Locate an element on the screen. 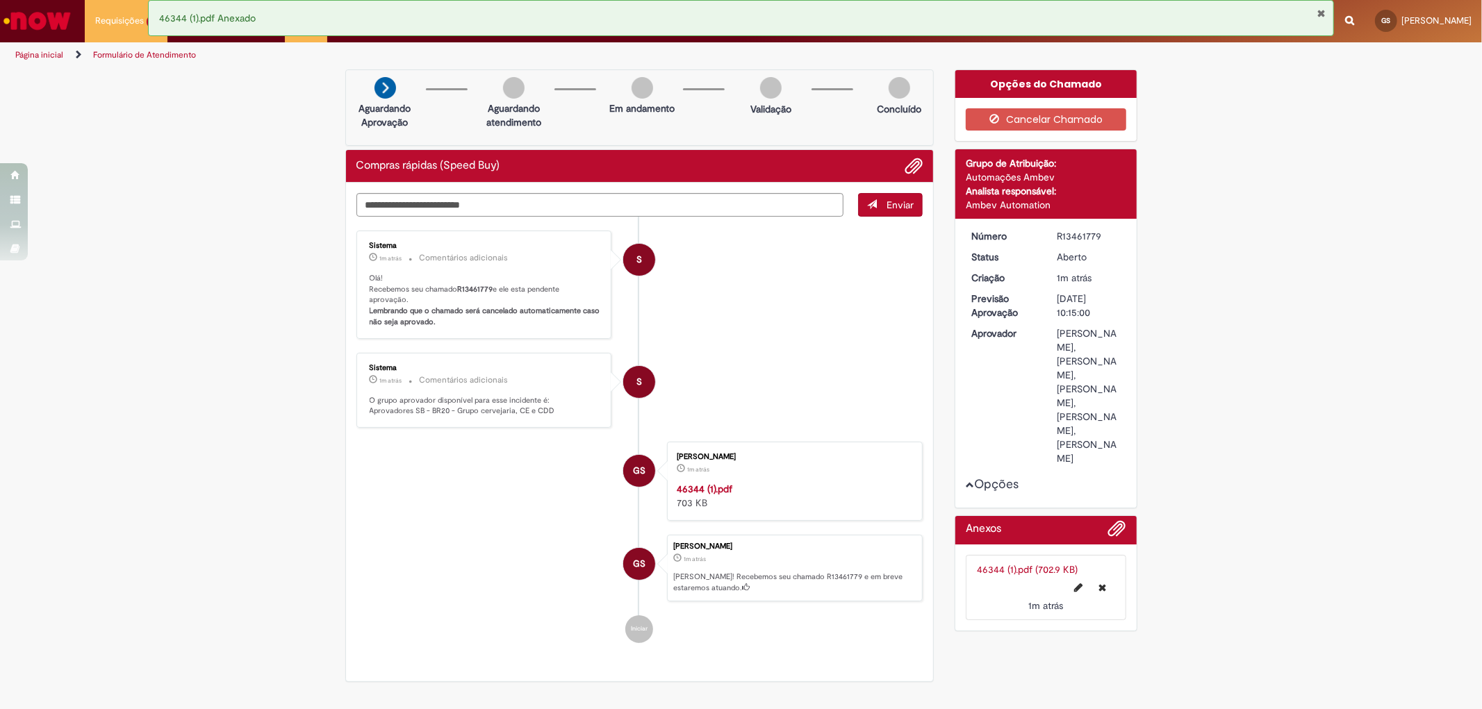  dt: Criação is located at coordinates (1003, 278).